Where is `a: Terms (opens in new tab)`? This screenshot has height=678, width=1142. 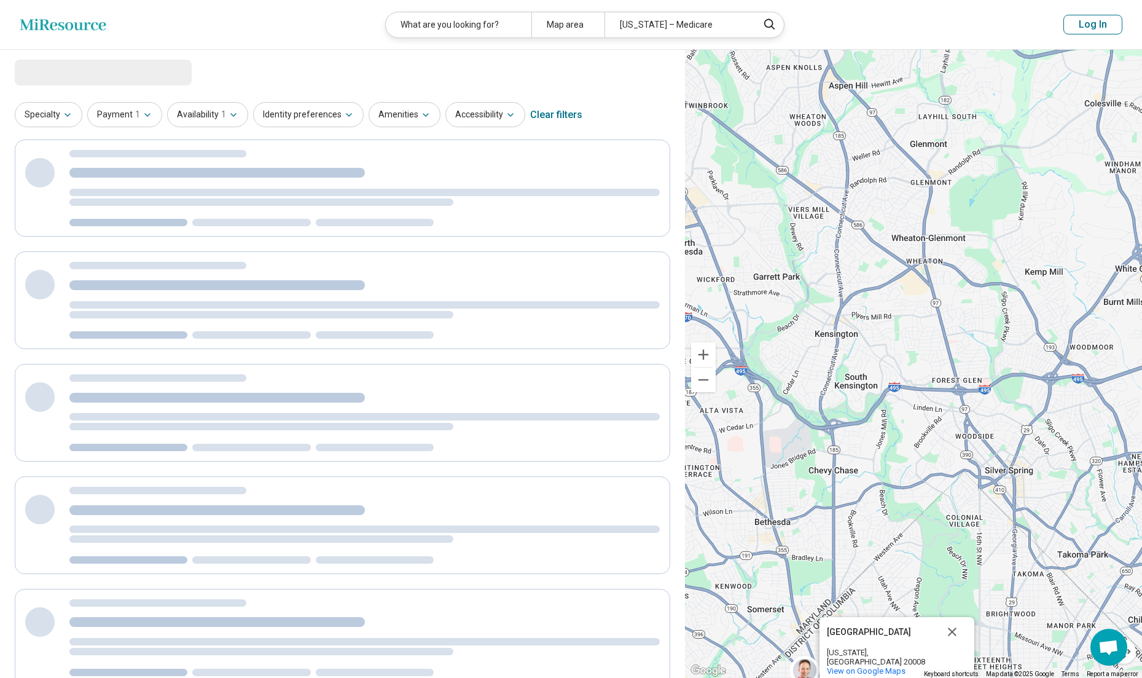
a: Terms (opens in new tab) is located at coordinates (1070, 673).